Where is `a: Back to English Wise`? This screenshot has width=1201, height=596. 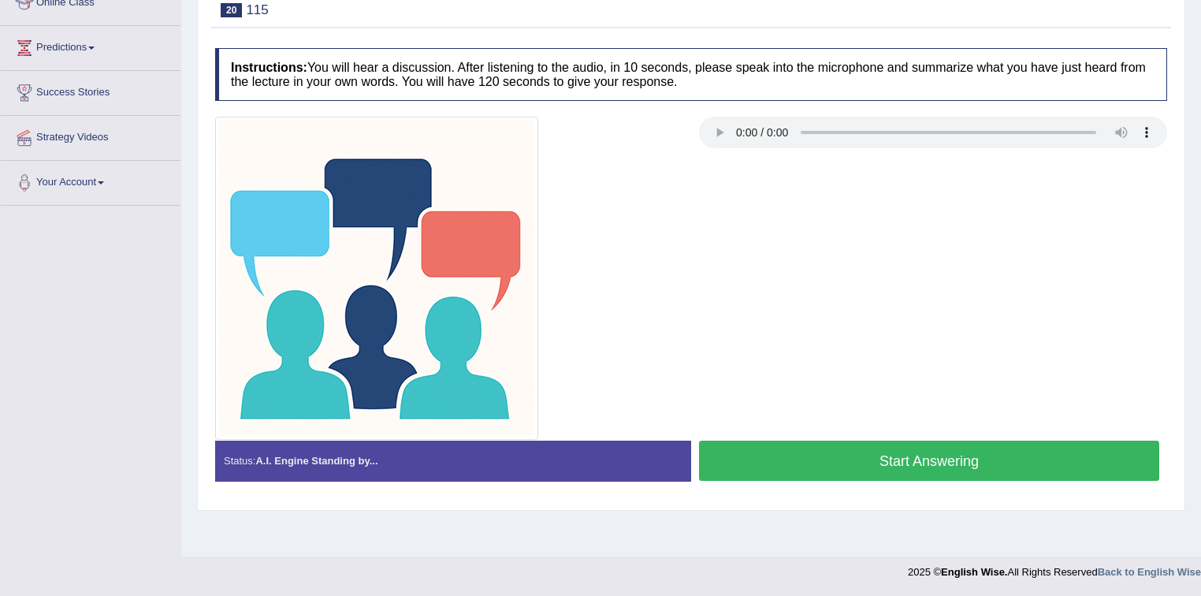 a: Back to English Wise is located at coordinates (1149, 571).